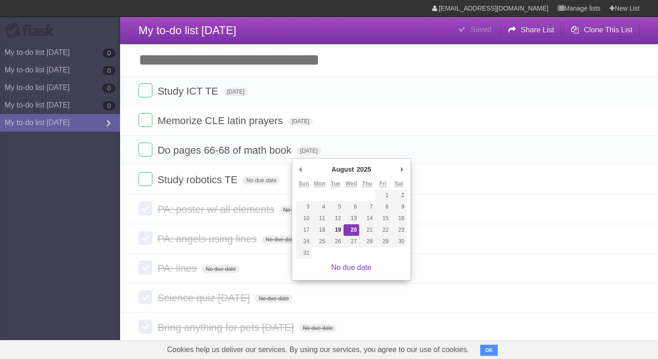 This screenshot has height=359, width=658. I want to click on button: 30, so click(399, 242).